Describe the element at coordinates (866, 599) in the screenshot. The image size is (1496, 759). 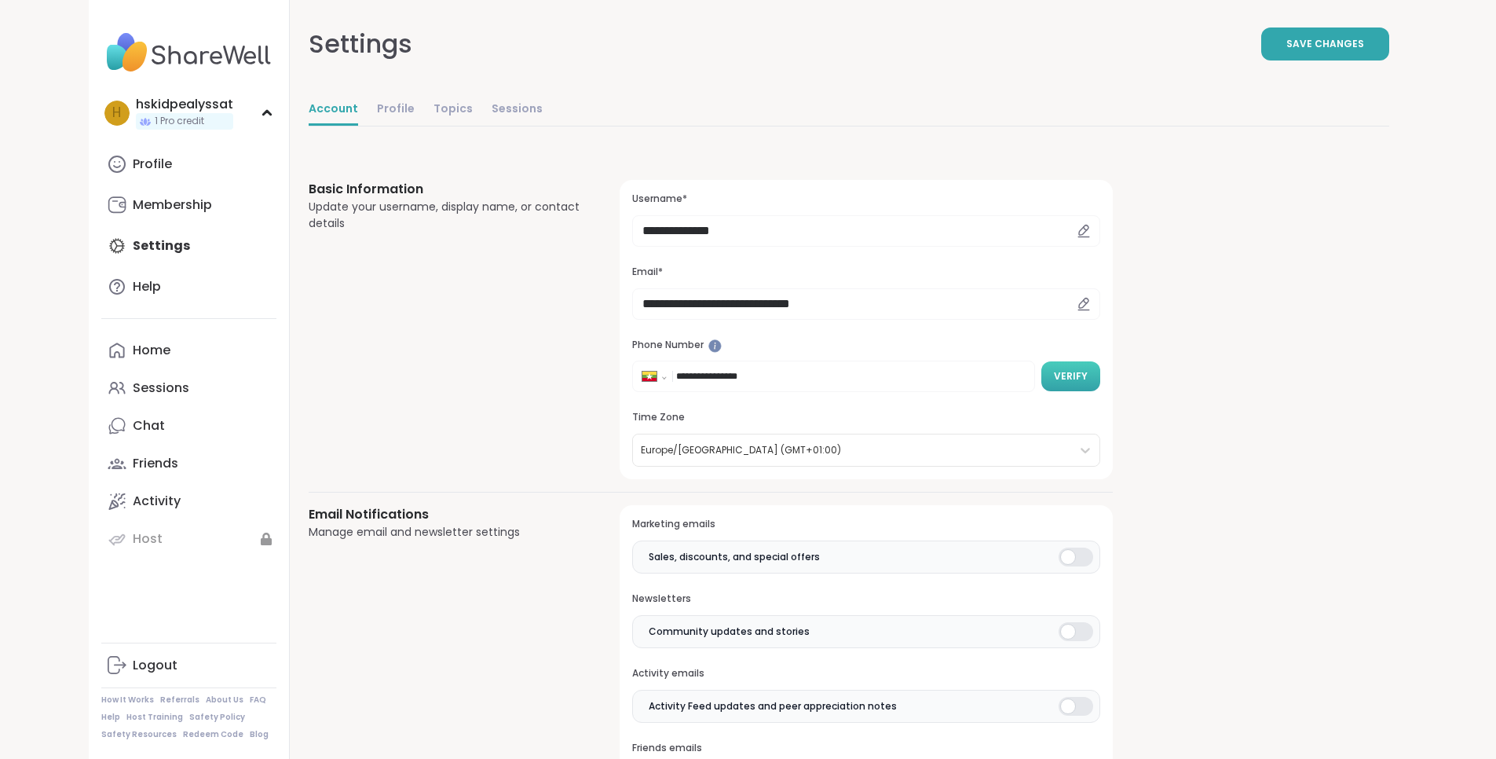
I see `h3: Newsletters` at that location.